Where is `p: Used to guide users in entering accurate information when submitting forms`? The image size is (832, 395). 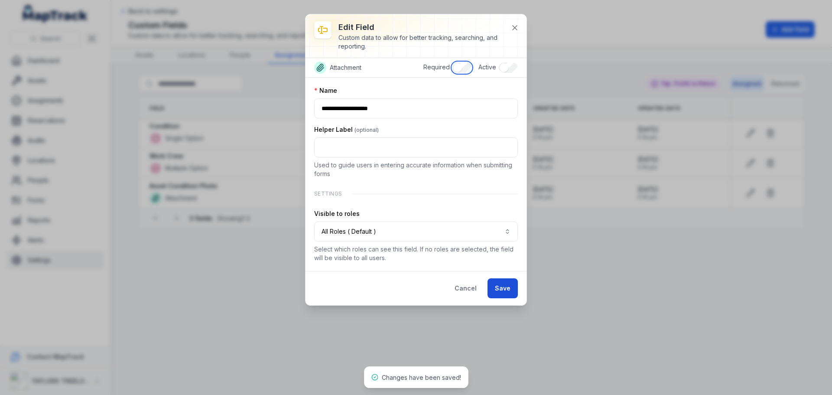
p: Used to guide users in entering accurate information when submitting forms is located at coordinates (416, 169).